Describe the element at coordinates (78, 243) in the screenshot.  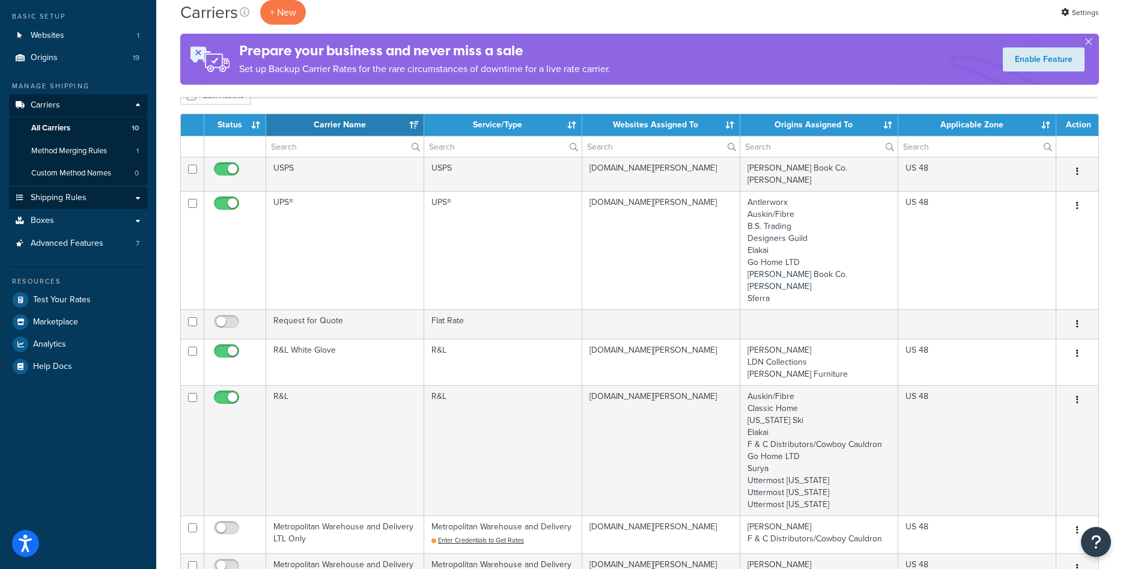
I see `li: Advanced Features` at that location.